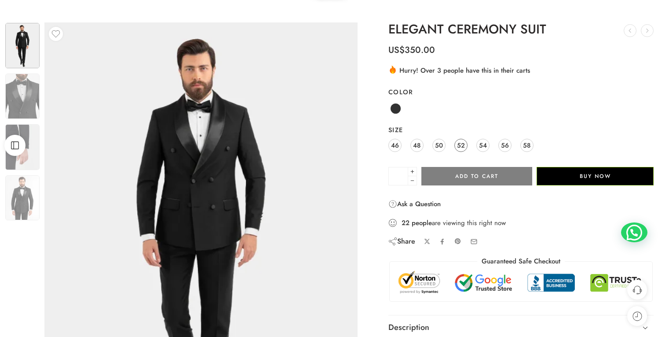 This screenshot has height=337, width=658. I want to click on a: Ceremony Website 2Artboard 65, so click(22, 45).